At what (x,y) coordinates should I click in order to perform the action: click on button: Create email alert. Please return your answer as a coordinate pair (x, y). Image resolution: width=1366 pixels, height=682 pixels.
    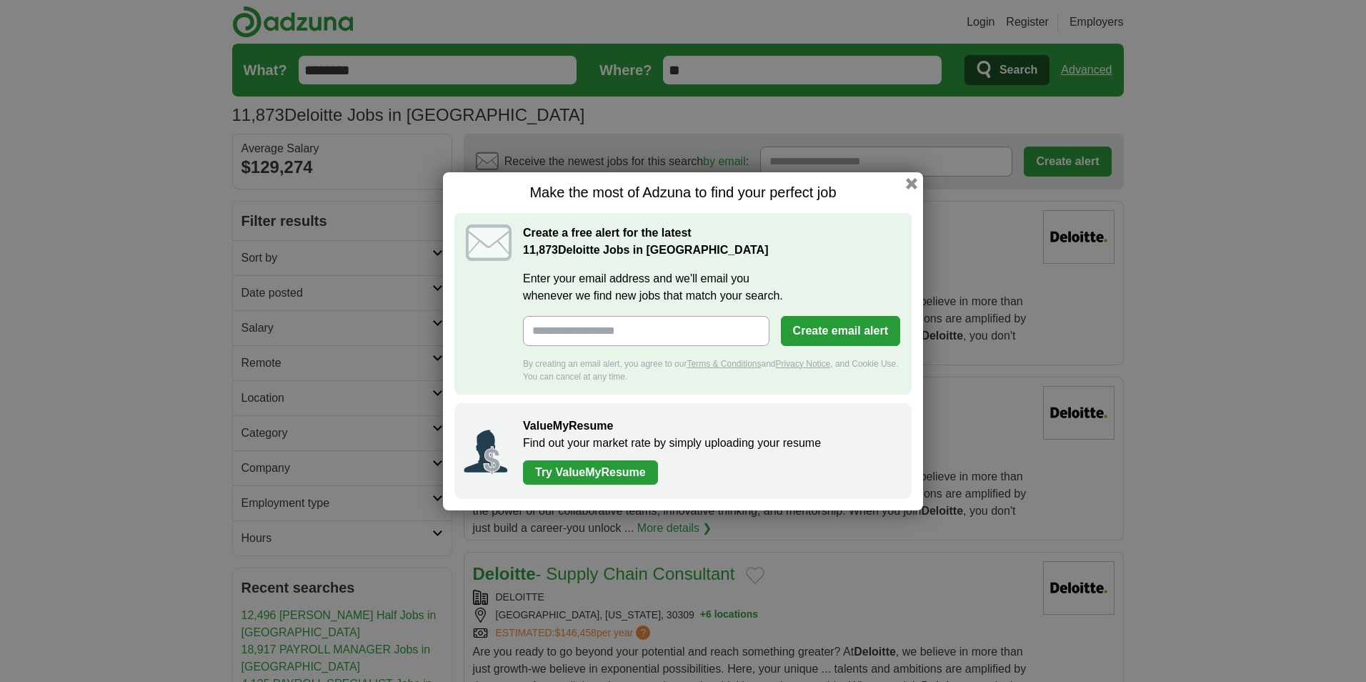
    Looking at the image, I should click on (840, 331).